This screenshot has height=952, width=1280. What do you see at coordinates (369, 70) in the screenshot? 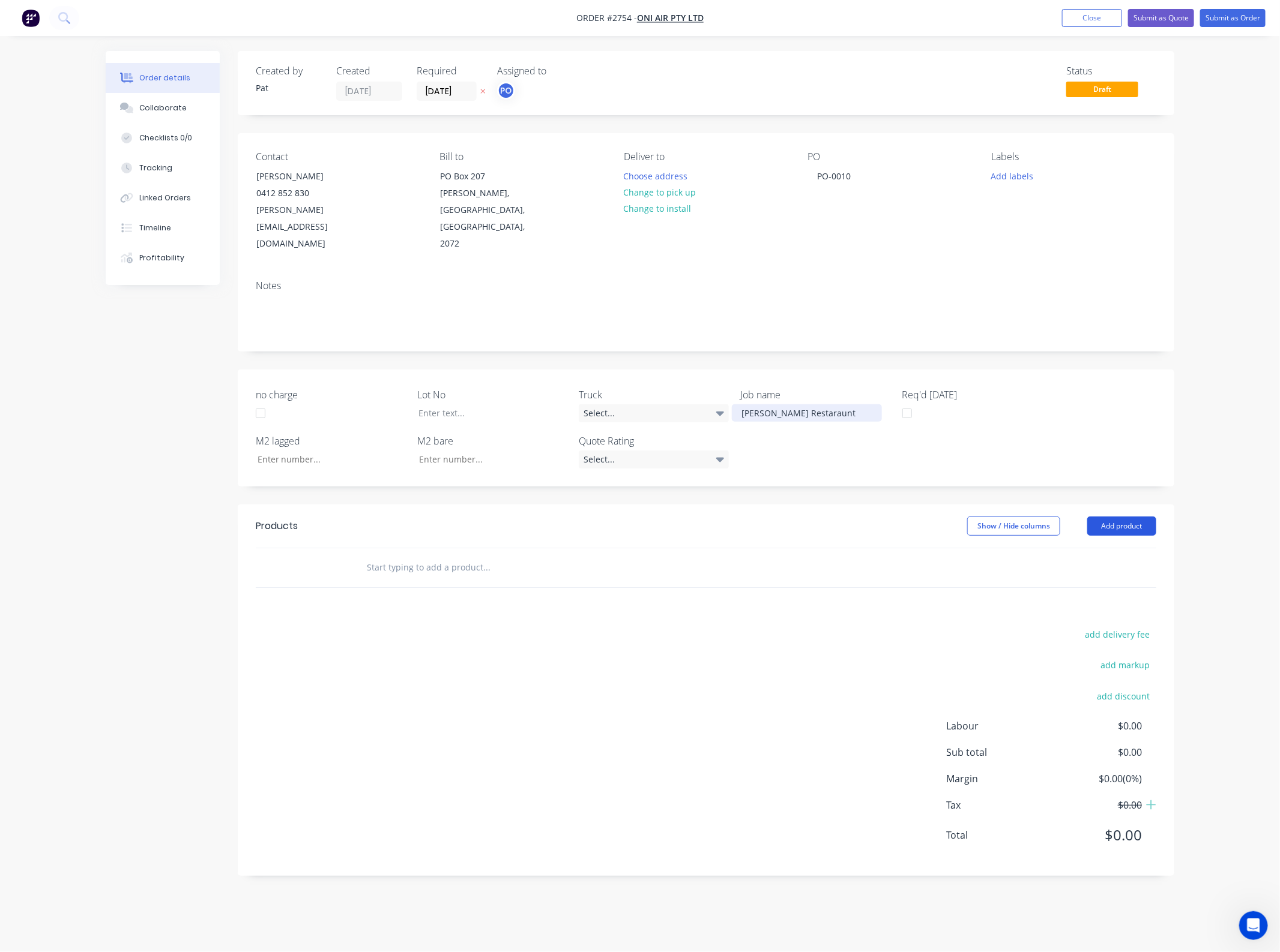
I see `div: Created` at bounding box center [369, 70].